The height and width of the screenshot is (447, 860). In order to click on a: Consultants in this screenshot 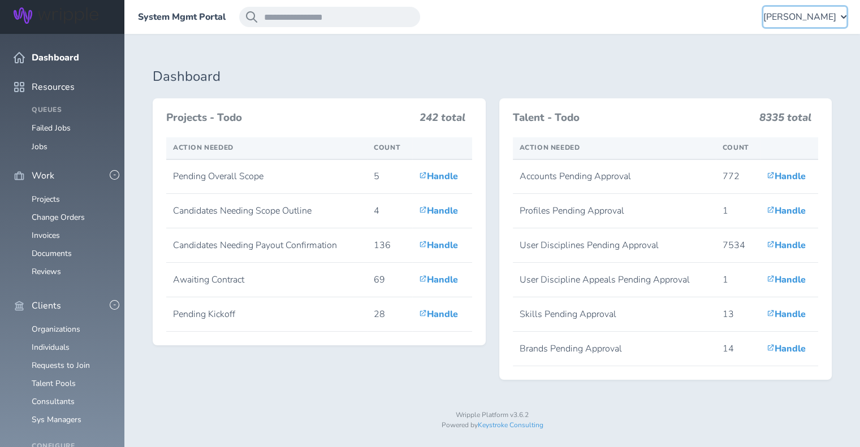, I will do `click(53, 402)`.